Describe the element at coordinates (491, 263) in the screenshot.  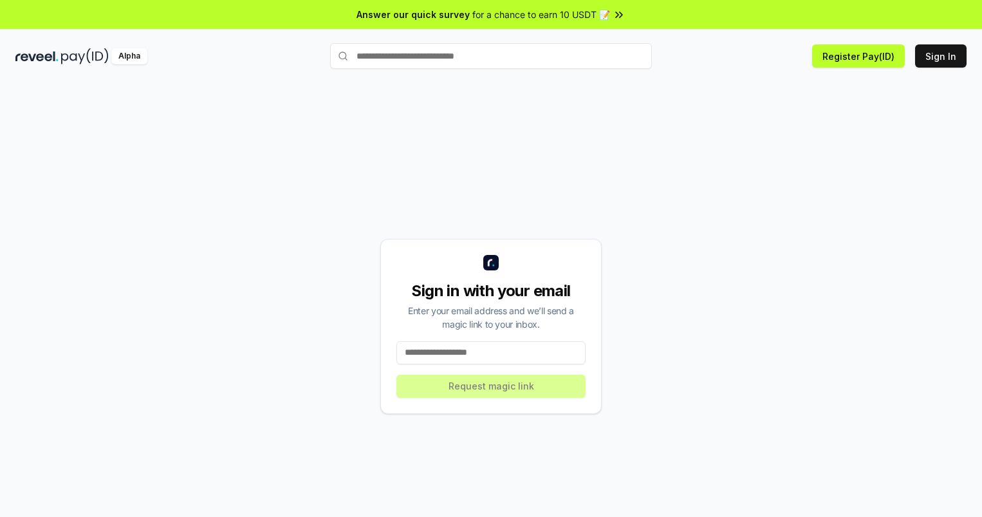
I see `img: logo_small` at that location.